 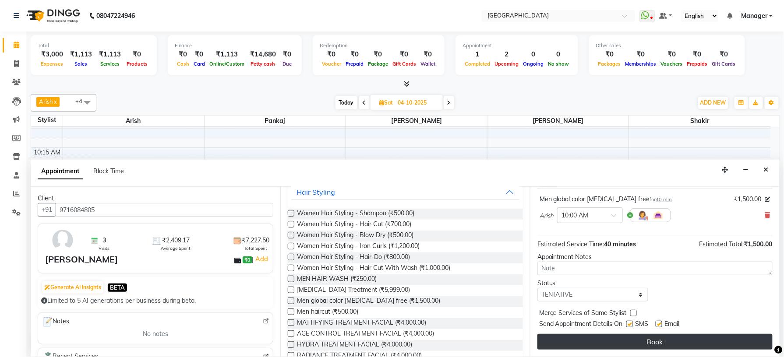 What do you see at coordinates (766, 170) in the screenshot?
I see `button: Close` at bounding box center [766, 170].